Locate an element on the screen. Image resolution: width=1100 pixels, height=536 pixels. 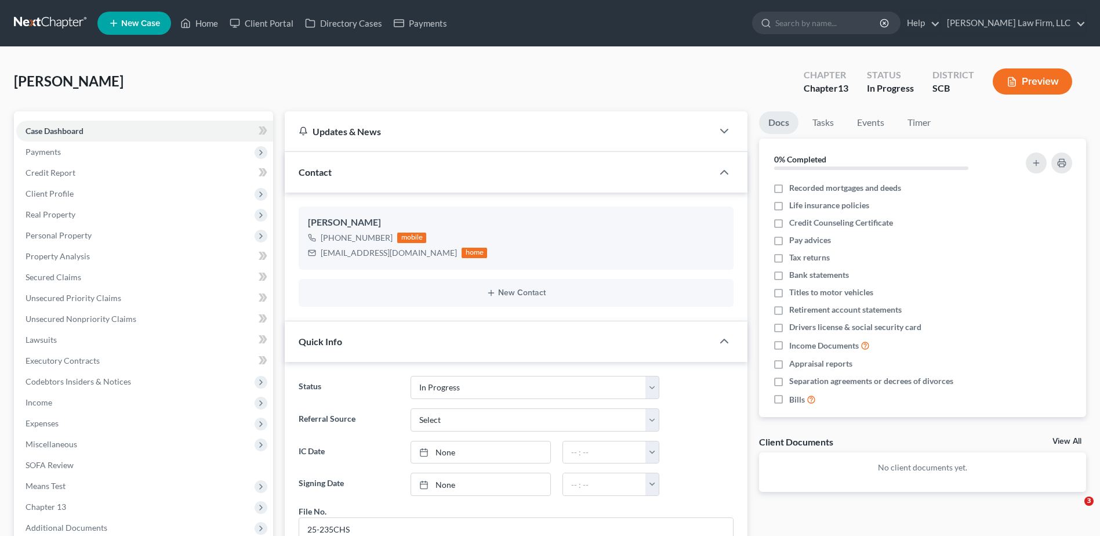
span: Expenses is located at coordinates (42, 423).